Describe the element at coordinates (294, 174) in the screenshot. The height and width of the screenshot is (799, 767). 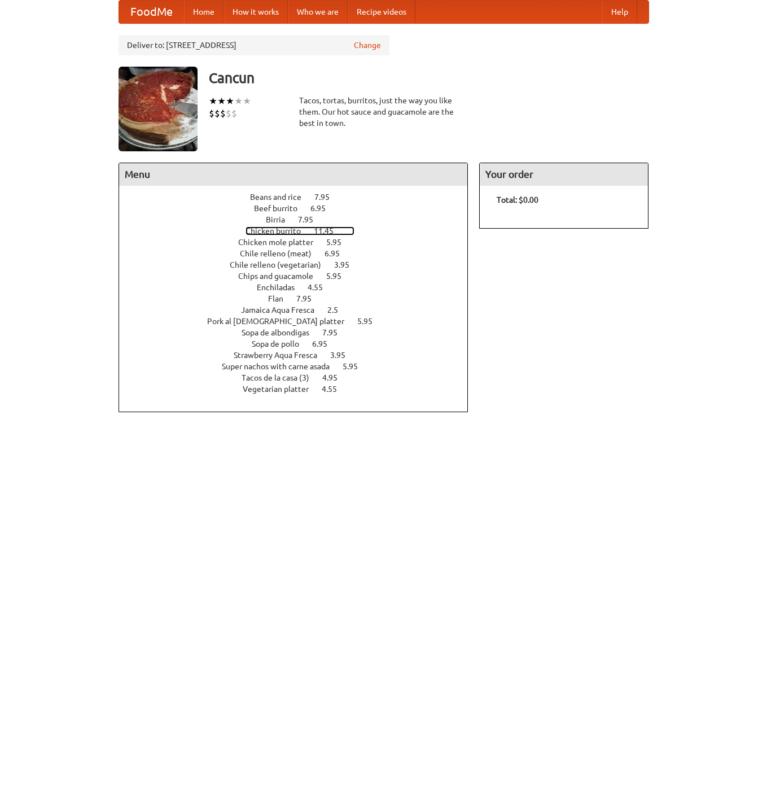
I see `h4: Menu` at that location.